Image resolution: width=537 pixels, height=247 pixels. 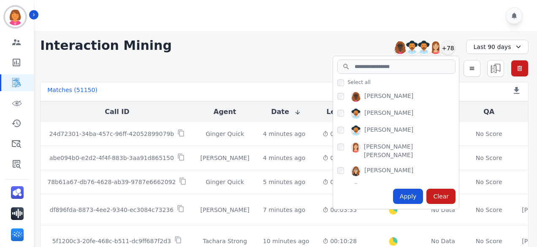 I want to click on p: df896fda-8873-4ee2-9340-ec3084c73236, so click(x=112, y=210).